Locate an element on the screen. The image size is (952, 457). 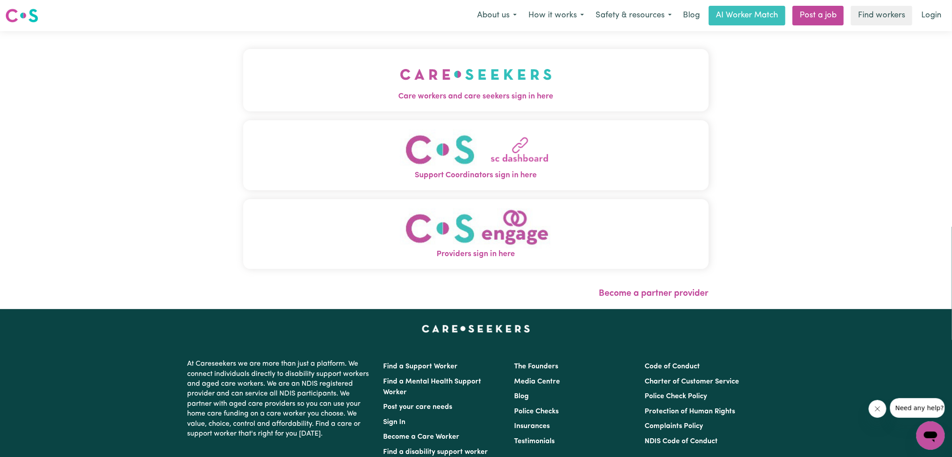
a: Find a disability support worker is located at coordinates (436, 452).